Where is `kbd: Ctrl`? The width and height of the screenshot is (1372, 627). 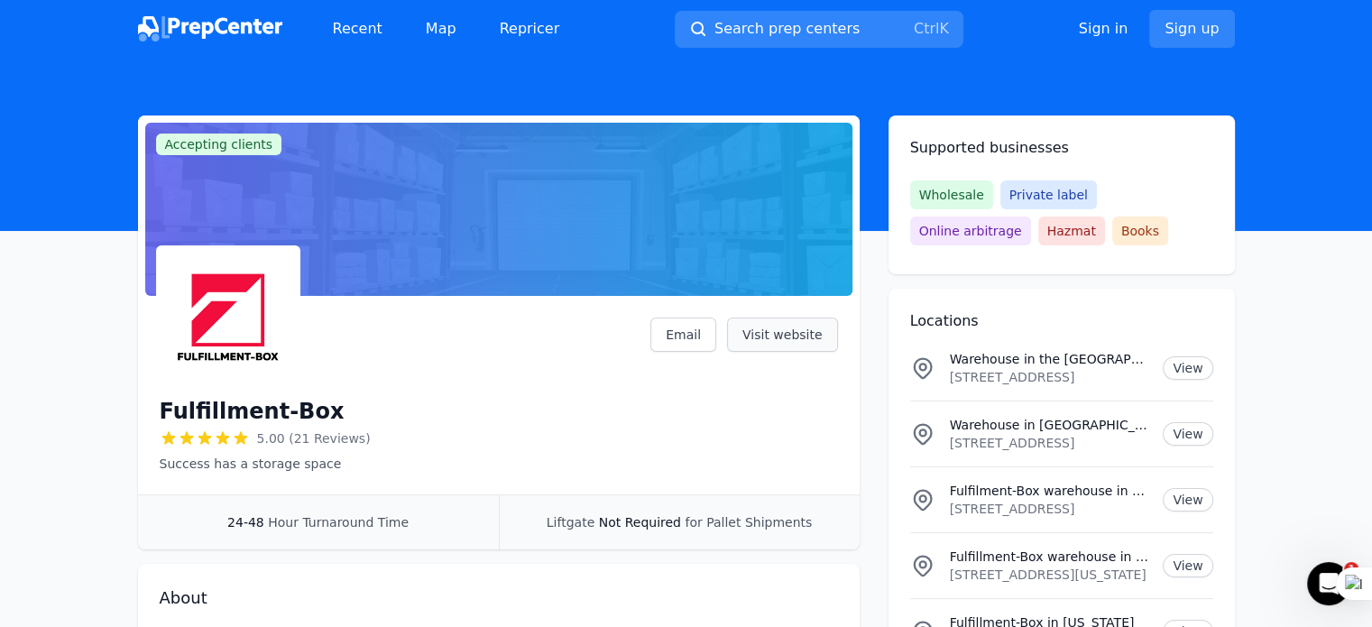
kbd: Ctrl is located at coordinates (926, 28).